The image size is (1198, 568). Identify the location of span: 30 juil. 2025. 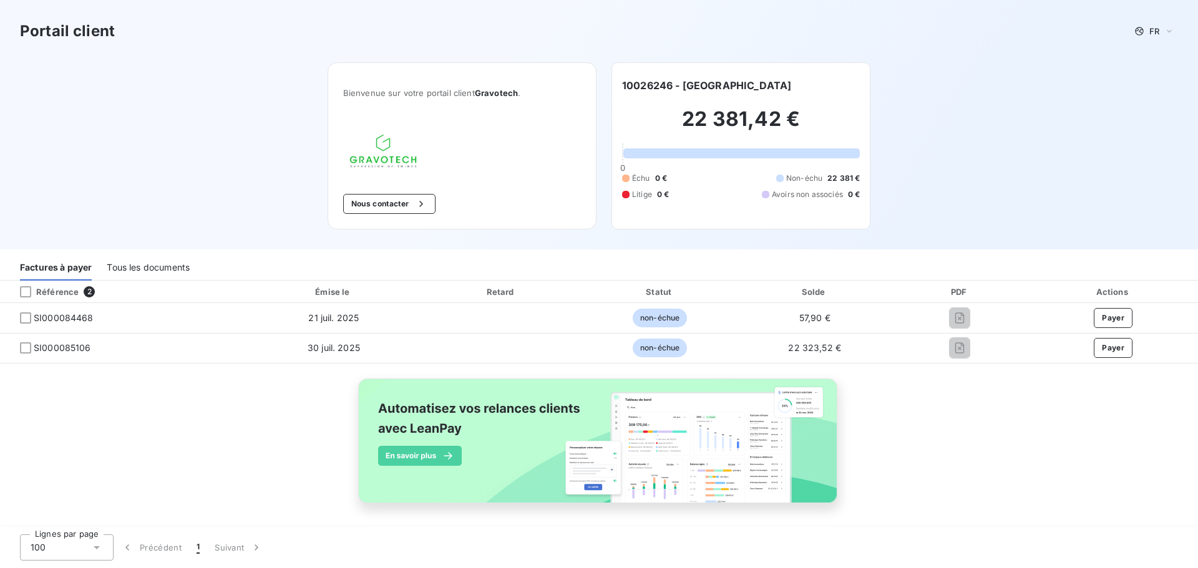
(334, 347).